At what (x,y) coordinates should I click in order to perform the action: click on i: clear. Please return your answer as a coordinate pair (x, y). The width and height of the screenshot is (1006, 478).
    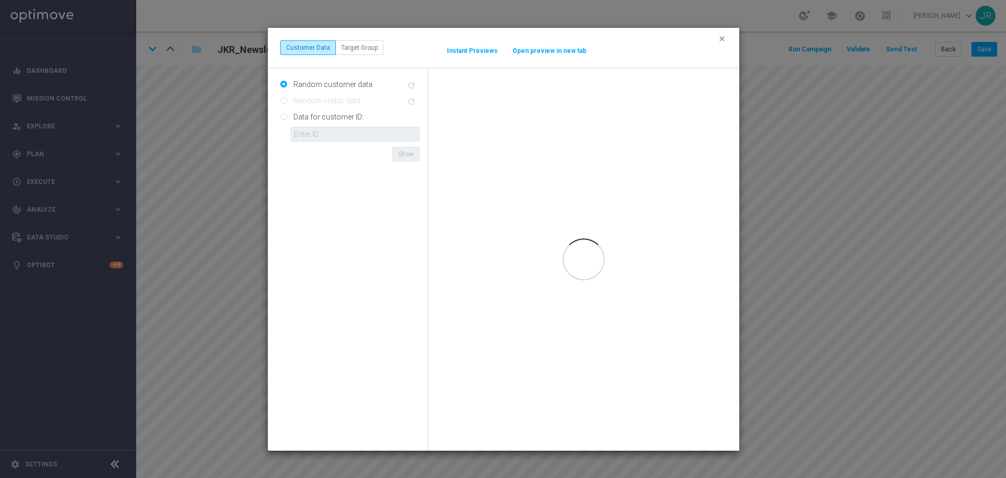
    Looking at the image, I should click on (722, 39).